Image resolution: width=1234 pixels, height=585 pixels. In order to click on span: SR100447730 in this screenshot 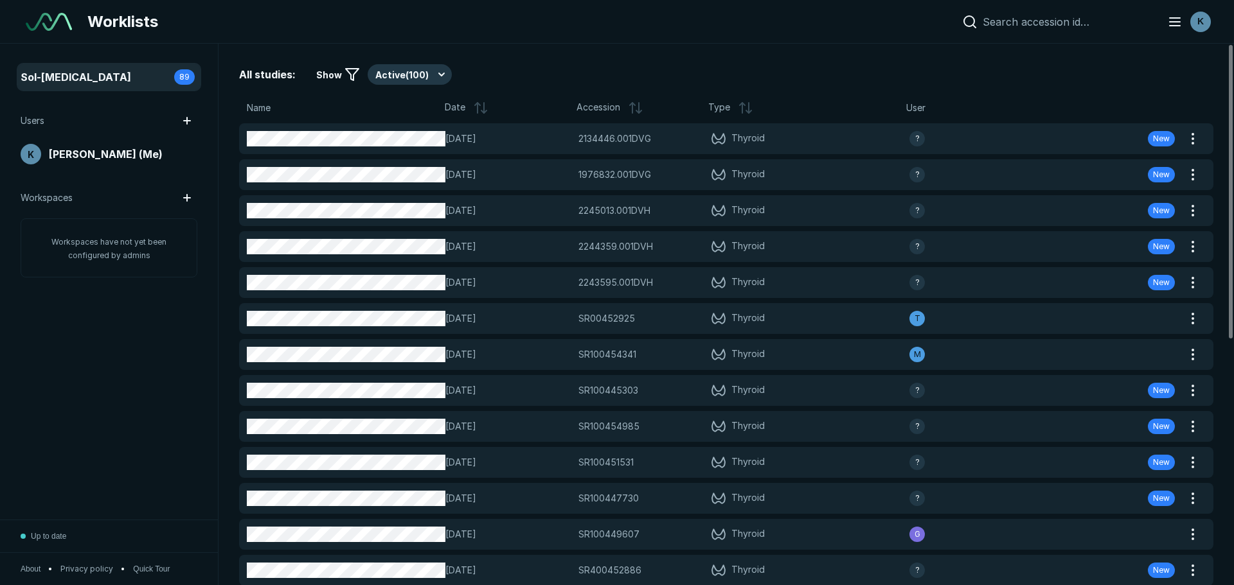, I will do `click(608, 499)`.